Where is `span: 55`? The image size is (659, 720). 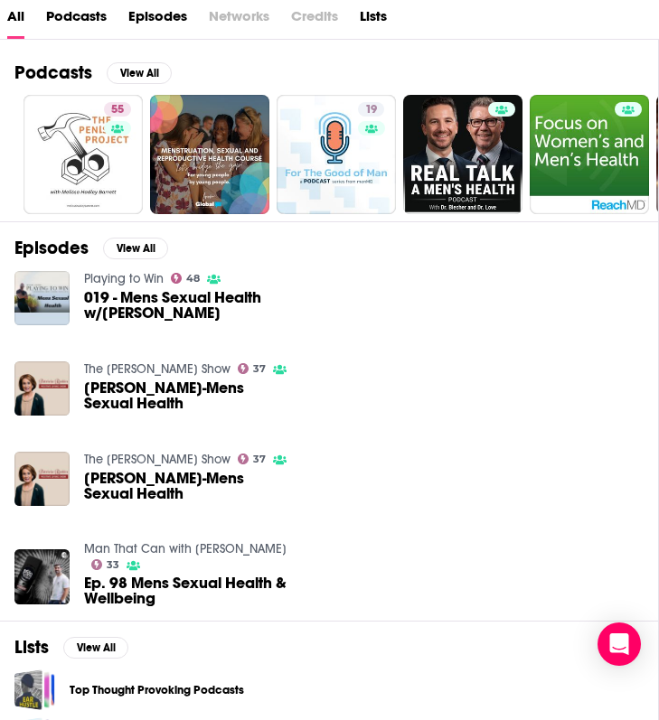
span: 55 is located at coordinates (117, 110).